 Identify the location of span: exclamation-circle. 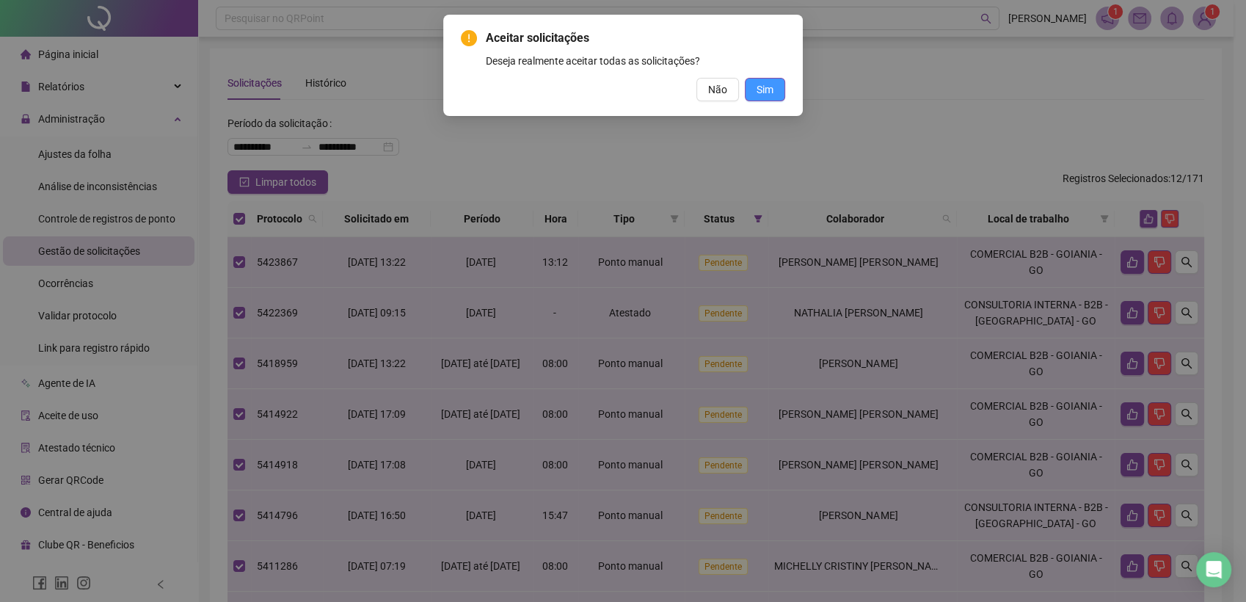
(469, 38).